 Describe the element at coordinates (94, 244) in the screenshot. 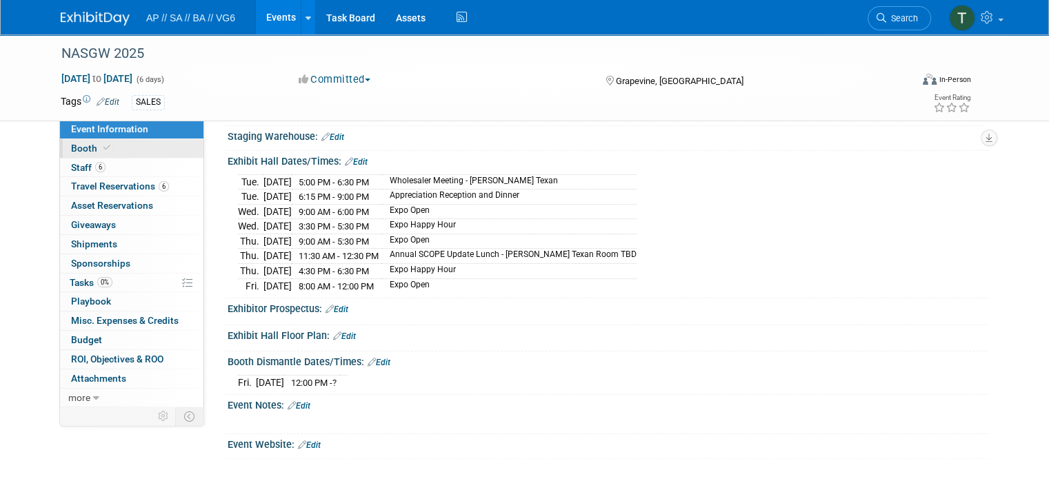

I see `span: Shipments` at that location.